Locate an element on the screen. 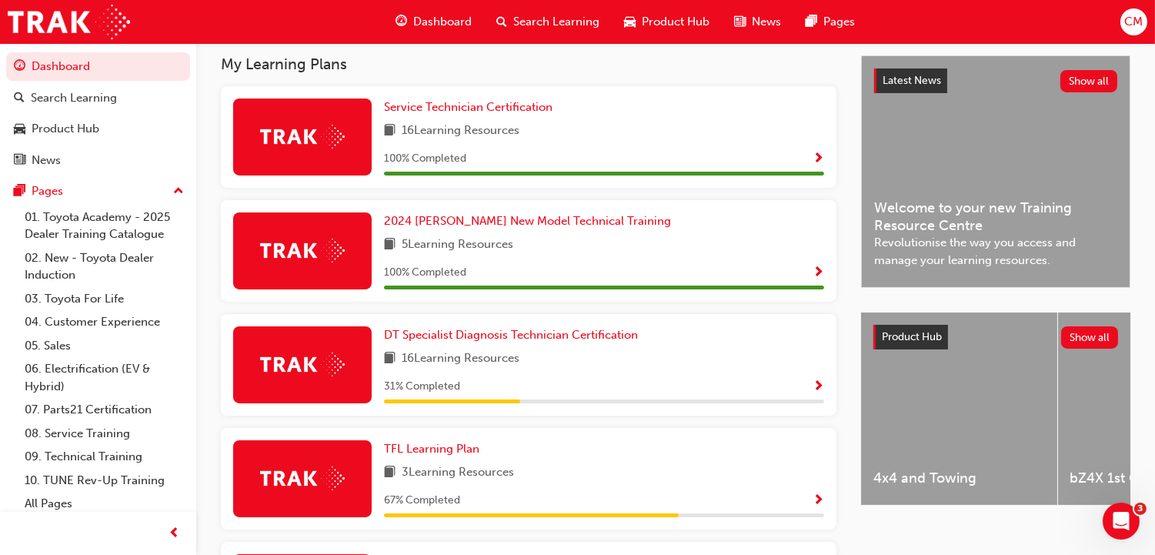 The image size is (1155, 555). a: Latest NewsShow all is located at coordinates (996, 81).